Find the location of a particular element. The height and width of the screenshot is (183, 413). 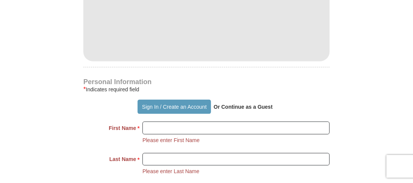

li: Please enter First Name is located at coordinates (171, 140).